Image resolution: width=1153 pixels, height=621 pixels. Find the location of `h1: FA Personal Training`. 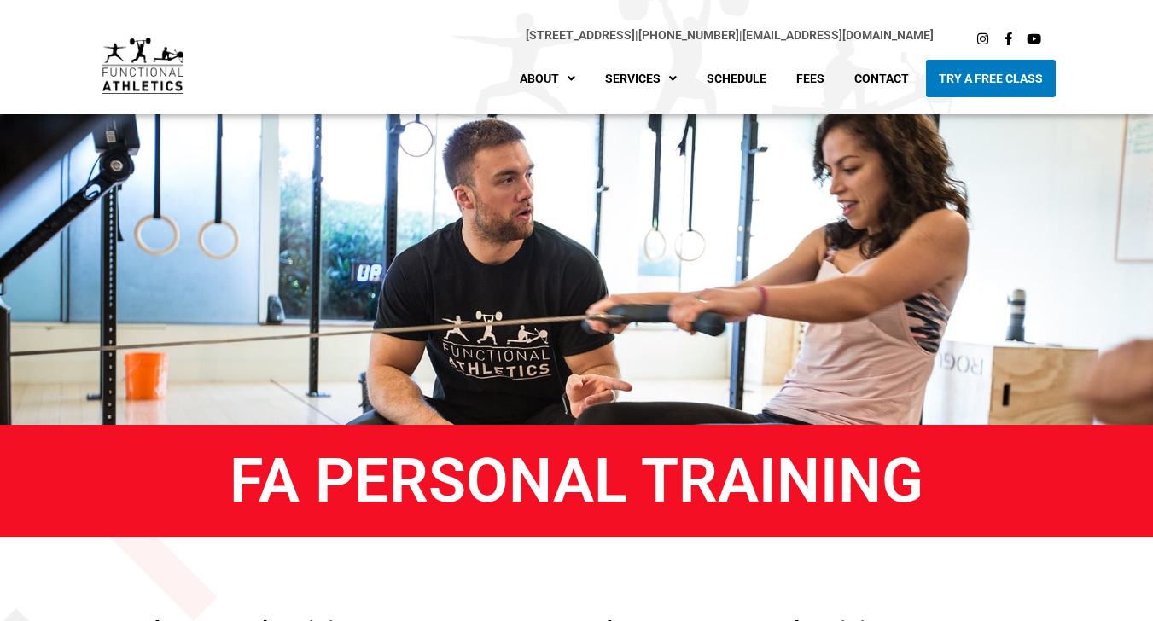

h1: FA Personal Training is located at coordinates (576, 481).